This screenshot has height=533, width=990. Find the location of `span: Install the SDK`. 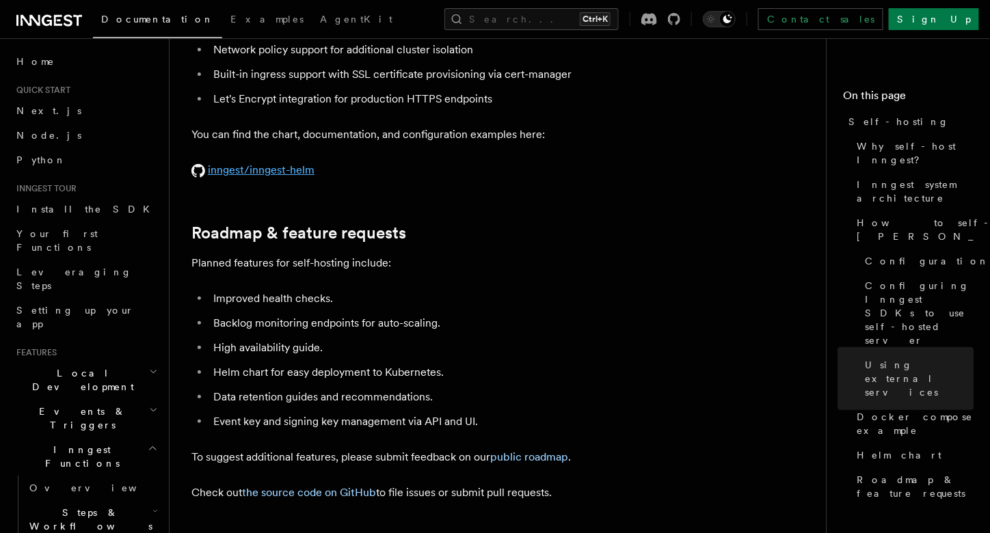

span: Install the SDK is located at coordinates (87, 209).